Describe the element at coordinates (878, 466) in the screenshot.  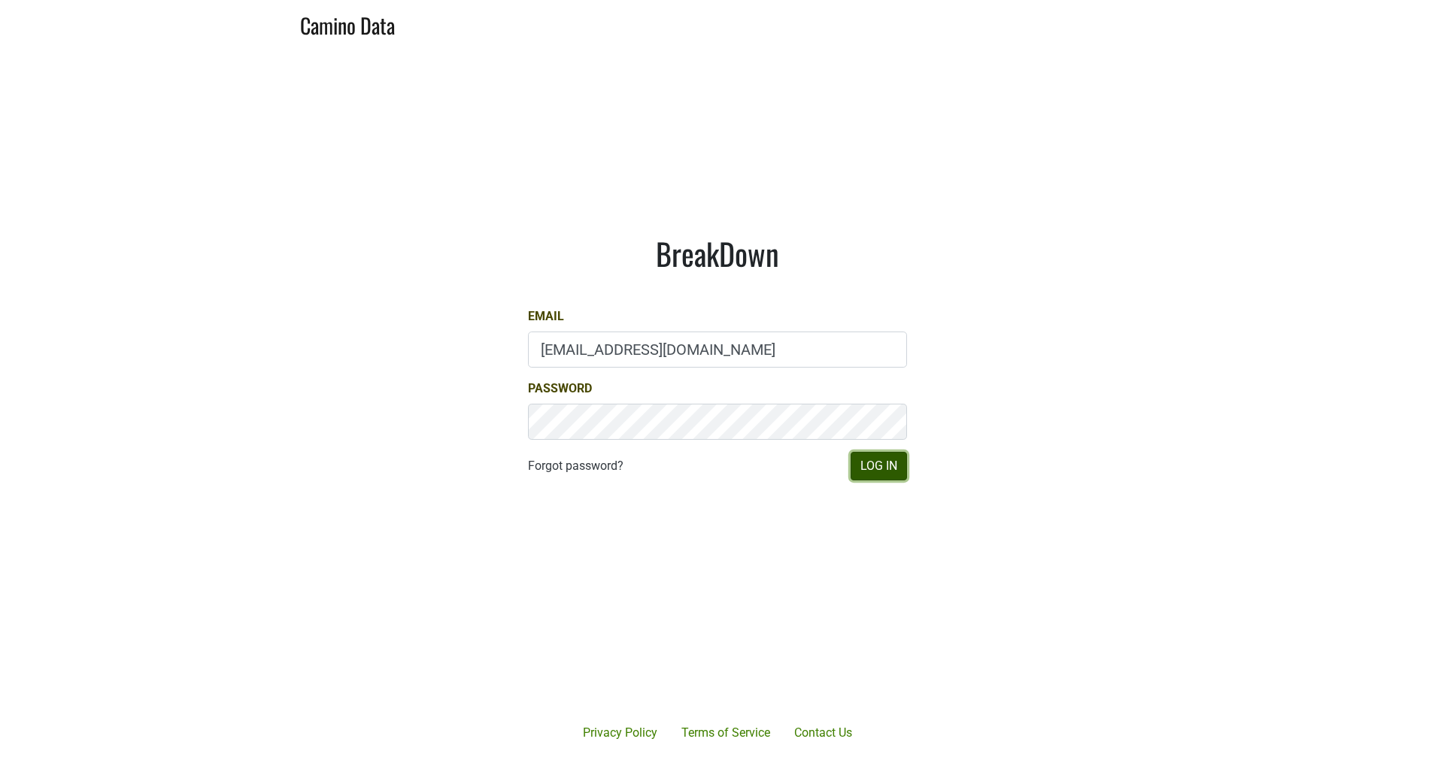
I see `button: Log In` at that location.